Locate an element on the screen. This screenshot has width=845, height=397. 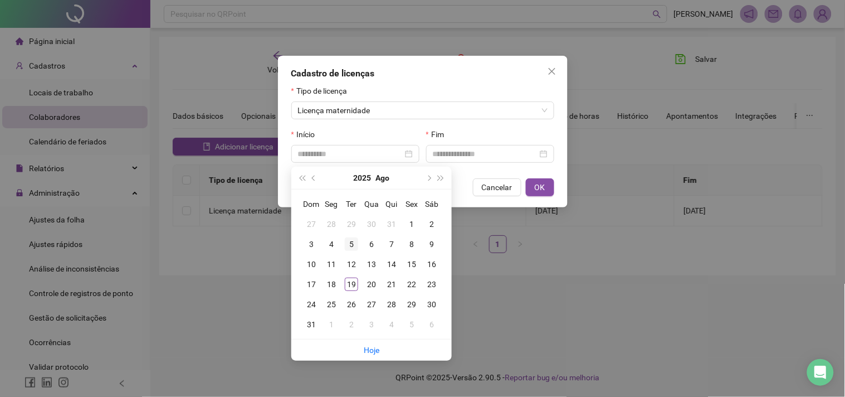
button: month panel is located at coordinates (383, 178).